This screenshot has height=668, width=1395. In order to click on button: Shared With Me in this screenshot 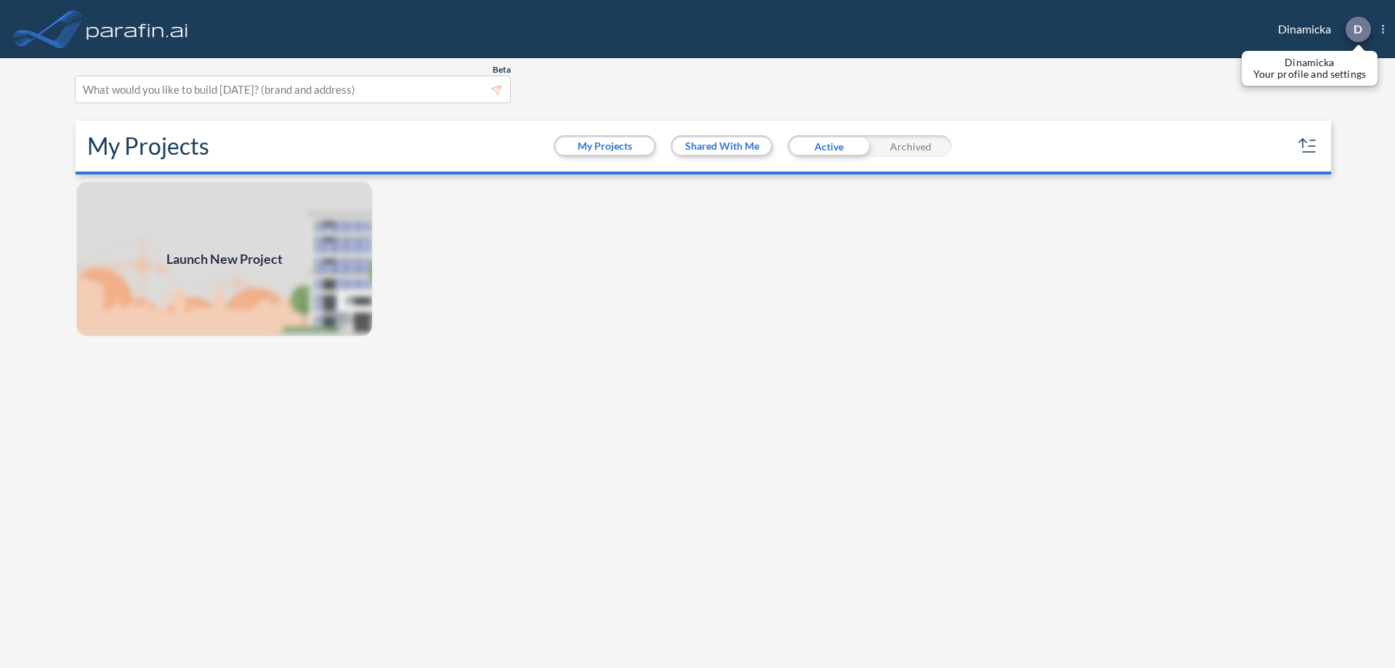, I will do `click(721, 146)`.